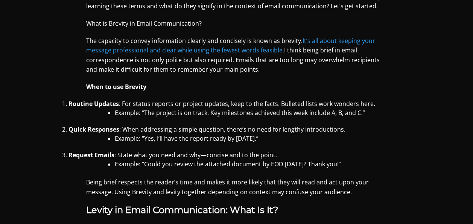  What do you see at coordinates (94, 104) in the screenshot?
I see `strong: Routine Updates` at bounding box center [94, 104].